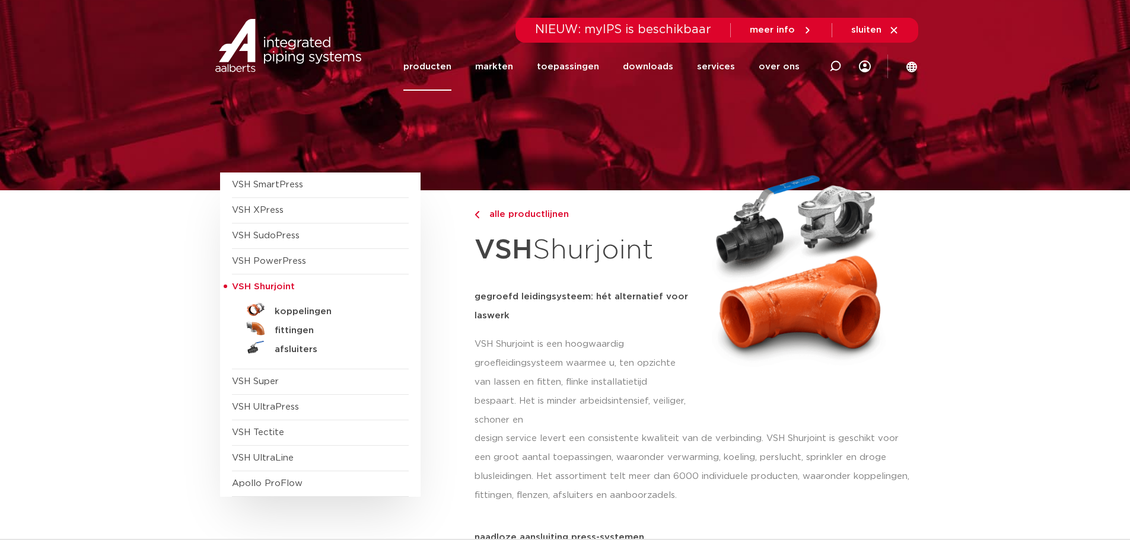 Image resolution: width=1130 pixels, height=540 pixels. What do you see at coordinates (525, 214) in the screenshot?
I see `span: alle productlijnen` at bounding box center [525, 214].